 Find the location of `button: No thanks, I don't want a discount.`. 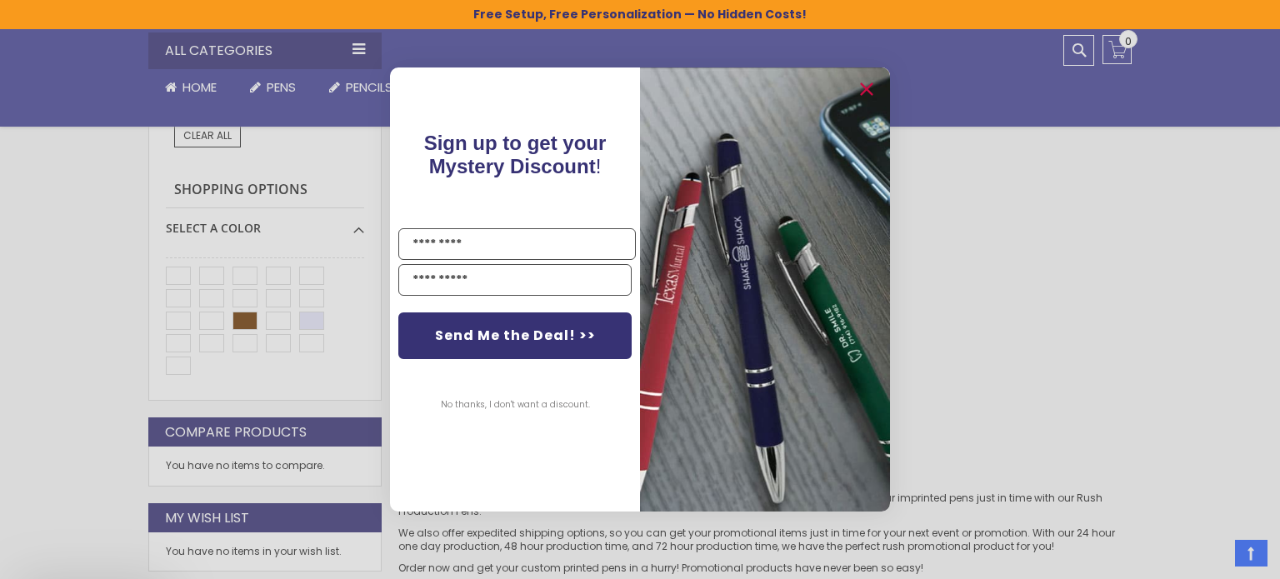

button: No thanks, I don't want a discount. is located at coordinates (515, 405).